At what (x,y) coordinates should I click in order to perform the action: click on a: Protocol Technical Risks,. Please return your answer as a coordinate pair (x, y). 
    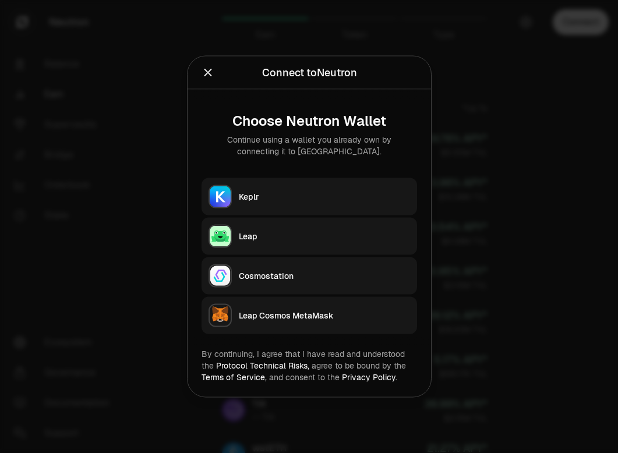
    Looking at the image, I should click on (263, 366).